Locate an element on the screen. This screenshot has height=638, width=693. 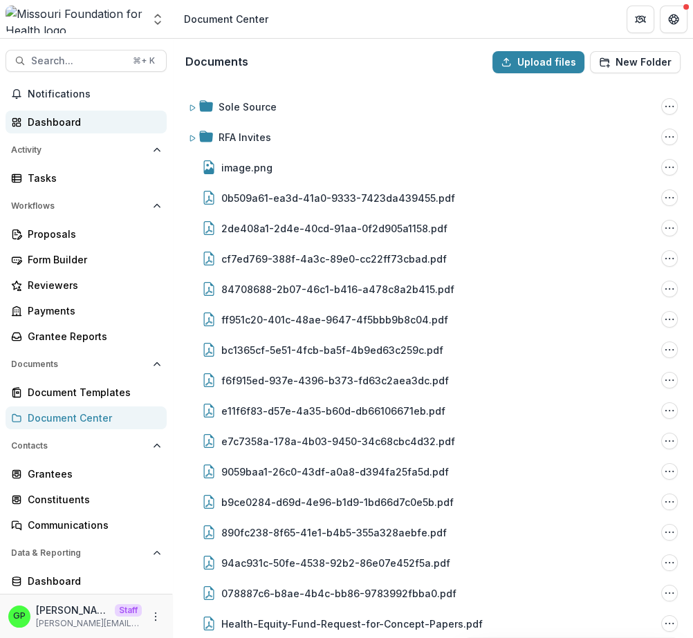
span: Notifications is located at coordinates (94, 94).